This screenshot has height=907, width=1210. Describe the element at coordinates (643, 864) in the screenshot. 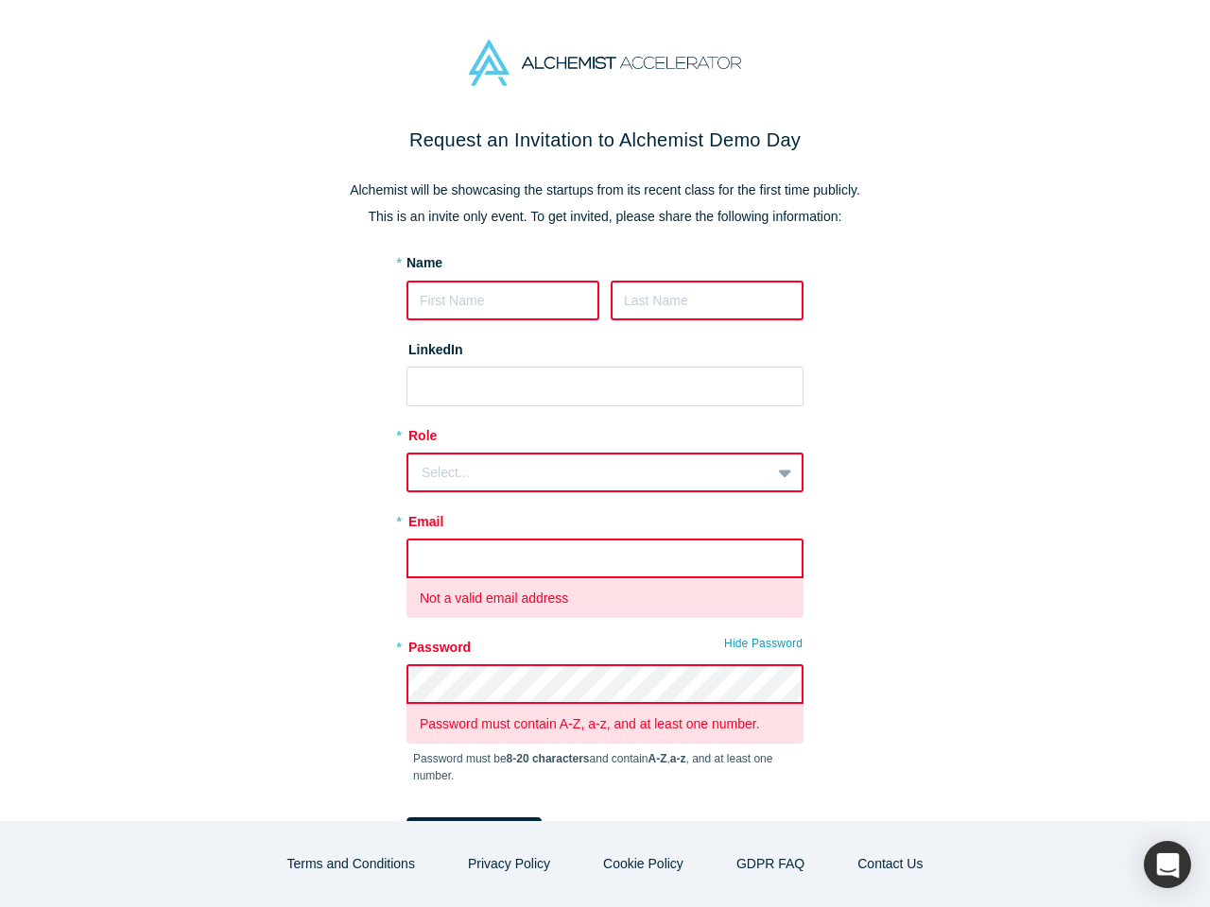

I see `button: Cookie Policy` at that location.